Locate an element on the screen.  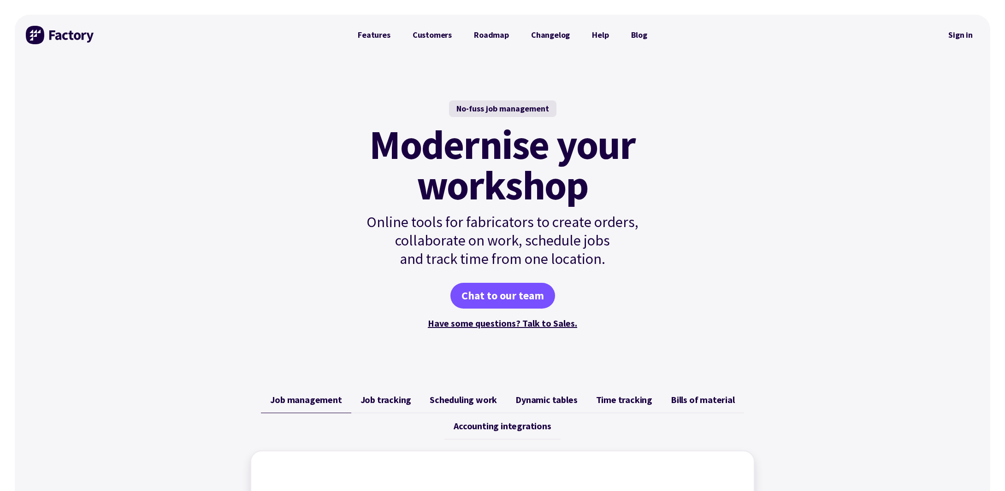
p: Online tools for fabricators to create orders, collaborate on work, schedule jobs and track time ... is located at coordinates (502, 241).